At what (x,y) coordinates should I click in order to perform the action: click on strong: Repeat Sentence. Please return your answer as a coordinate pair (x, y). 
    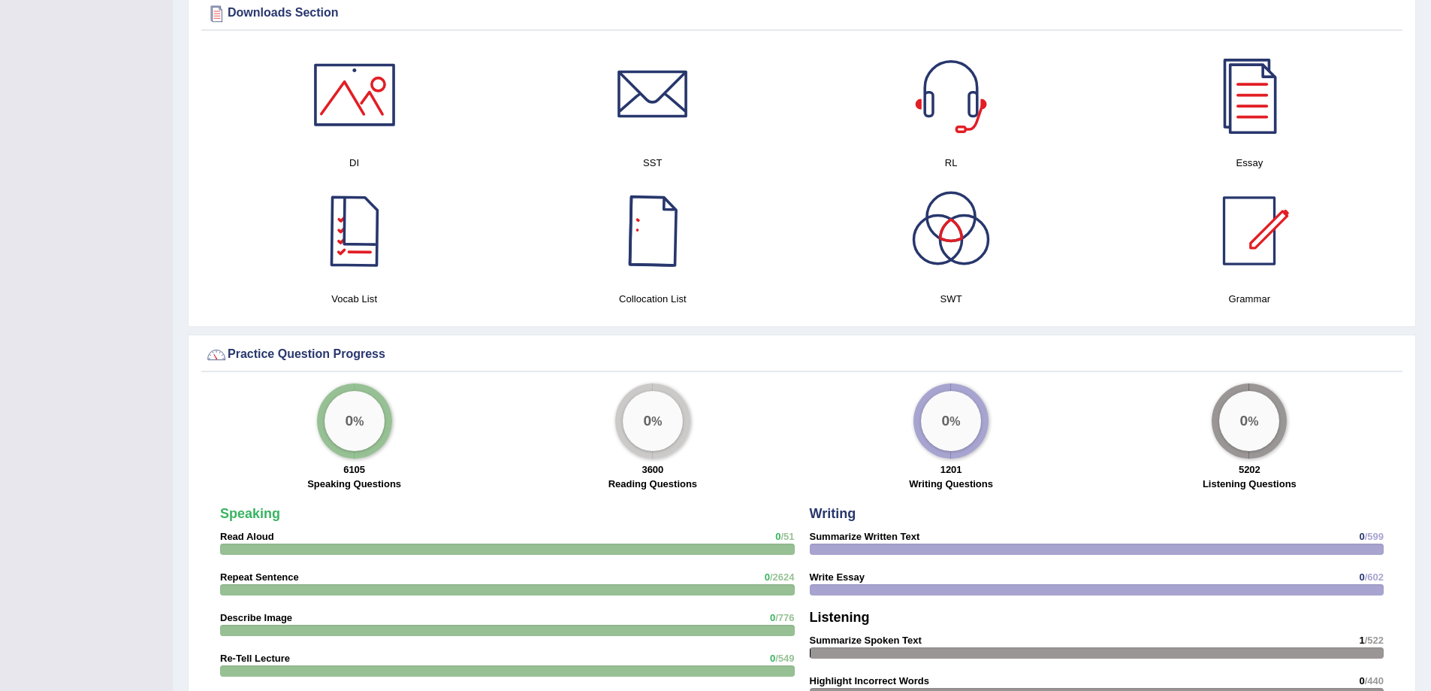
    Looking at the image, I should click on (259, 576).